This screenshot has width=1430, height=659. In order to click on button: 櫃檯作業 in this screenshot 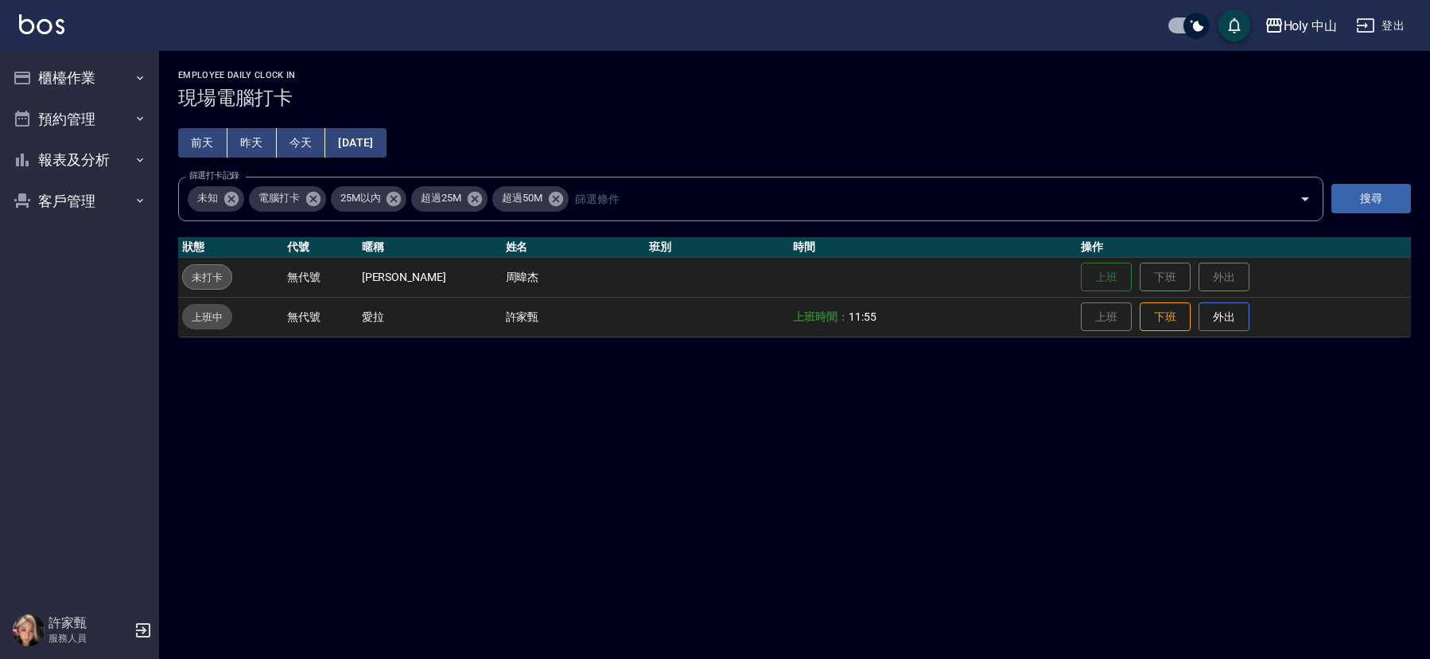, I will do `click(80, 78)`.